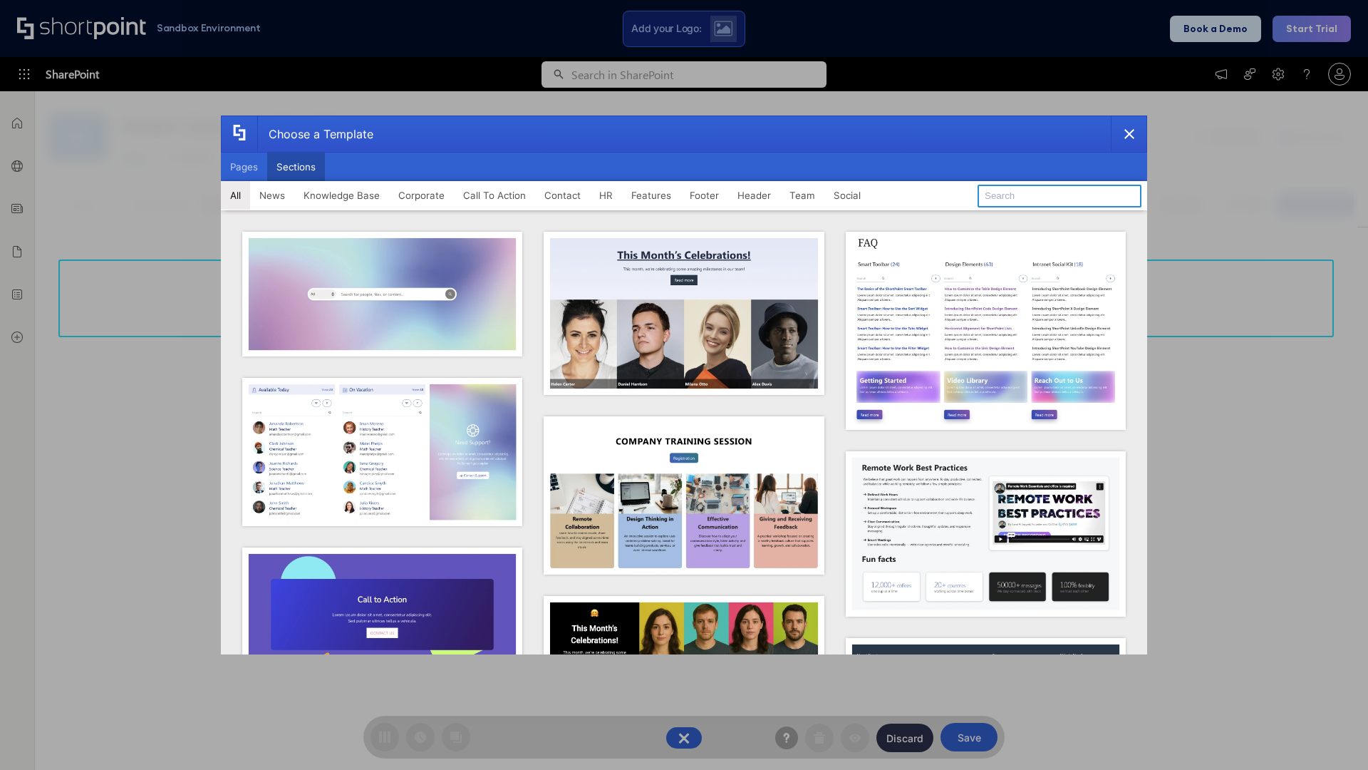 The width and height of the screenshot is (1368, 770). Describe the element at coordinates (244, 167) in the screenshot. I see `button: Pages` at that location.